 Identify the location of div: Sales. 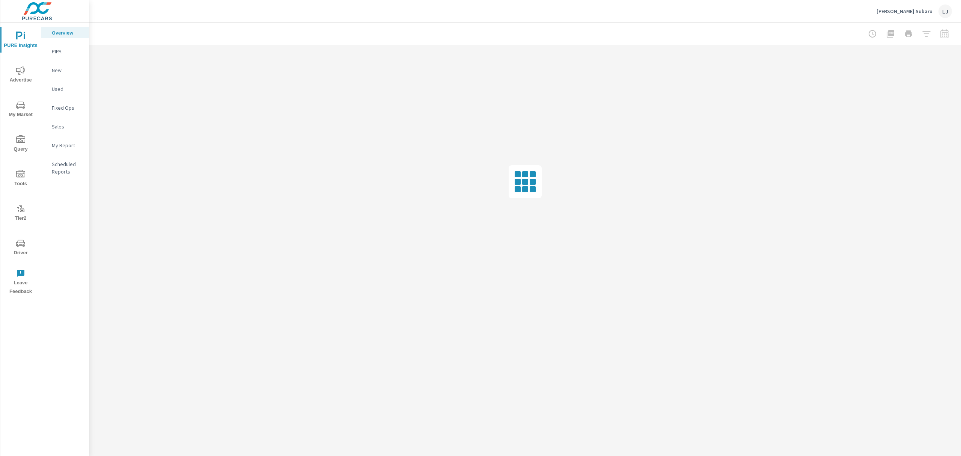
(65, 127).